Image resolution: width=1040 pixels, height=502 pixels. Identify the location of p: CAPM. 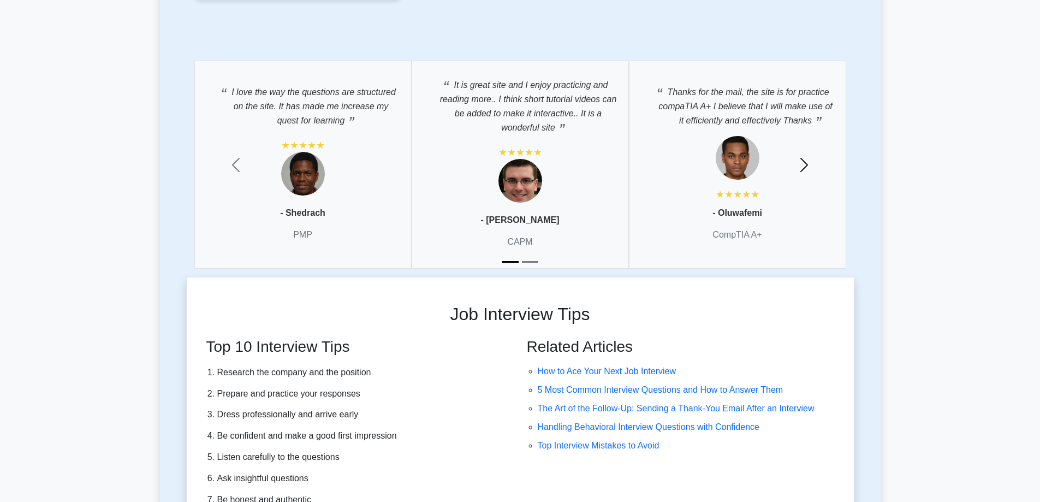
(520, 242).